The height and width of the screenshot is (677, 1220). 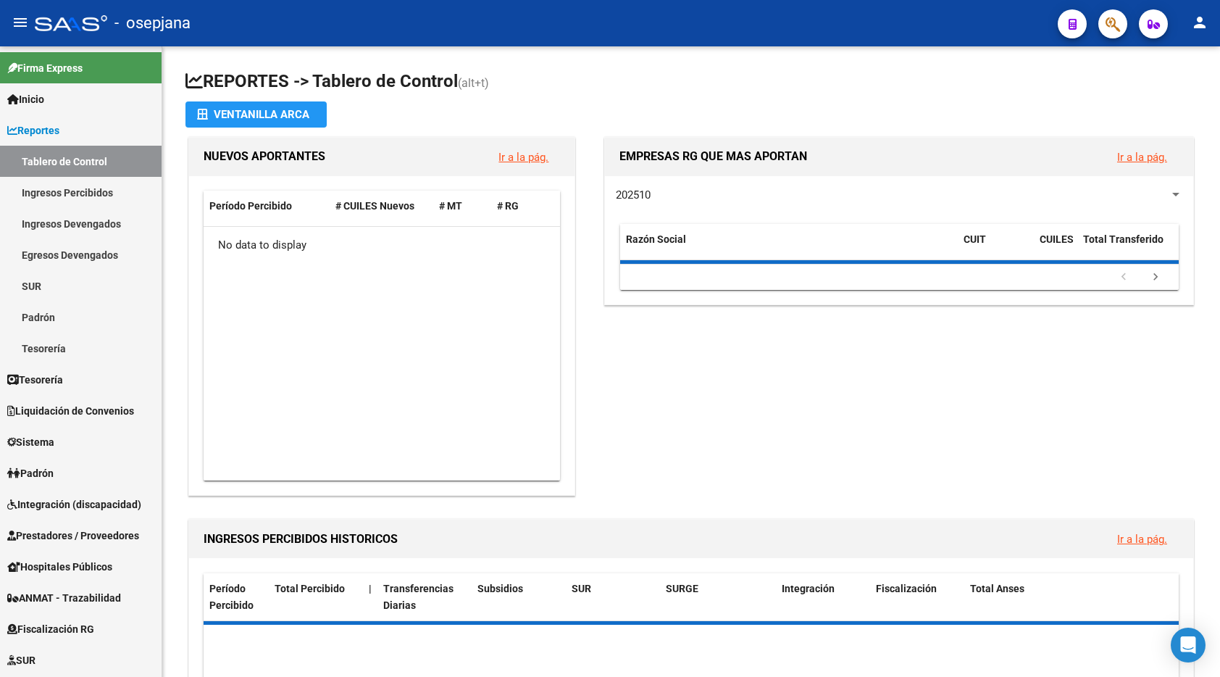 I want to click on datatable-header-cell: # CUILES Nuevos, so click(x=382, y=206).